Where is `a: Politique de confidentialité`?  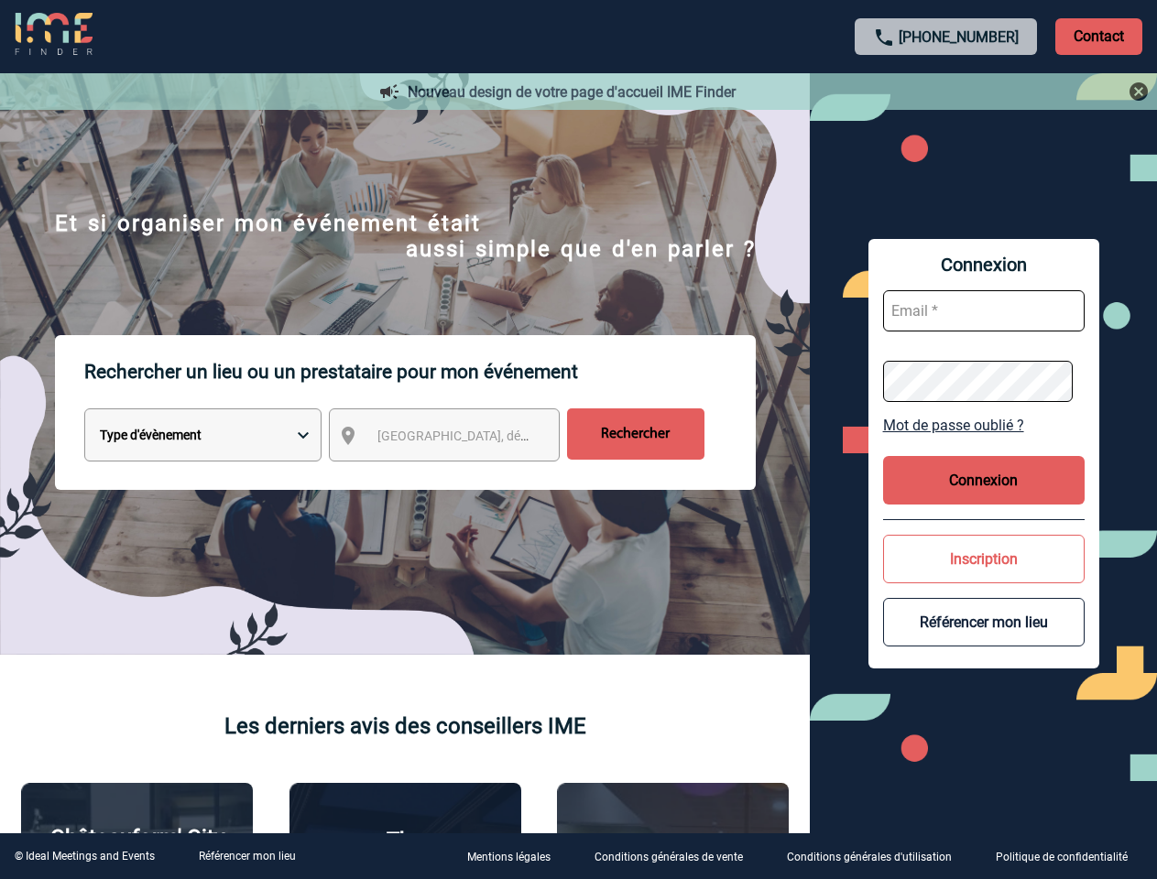
a: Politique de confidentialité is located at coordinates (1069, 856).